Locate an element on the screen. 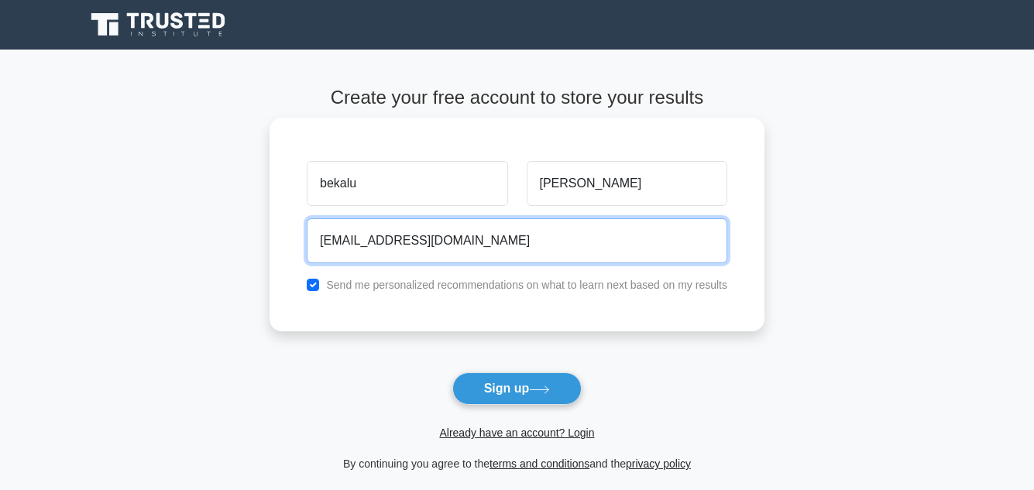  h4: Create your free account to store your results is located at coordinates (517, 98).